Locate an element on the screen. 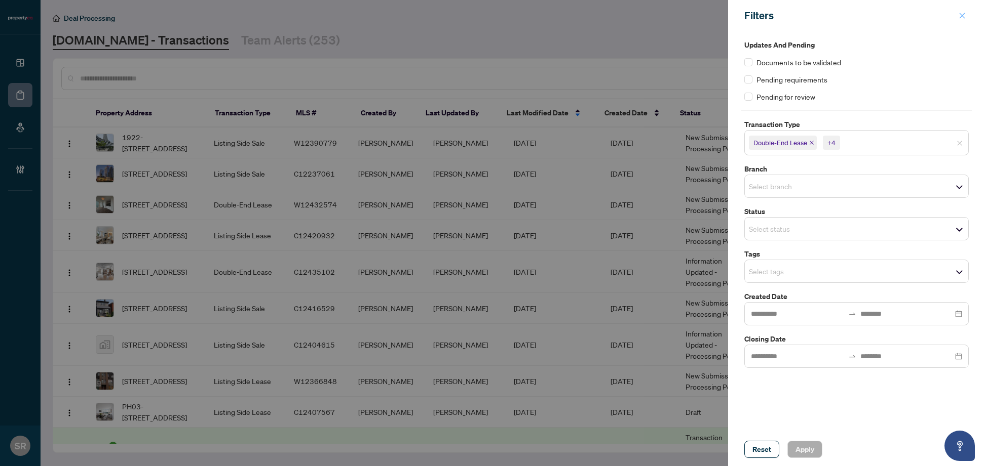 The width and height of the screenshot is (985, 466). button: Reset is located at coordinates (761, 450).